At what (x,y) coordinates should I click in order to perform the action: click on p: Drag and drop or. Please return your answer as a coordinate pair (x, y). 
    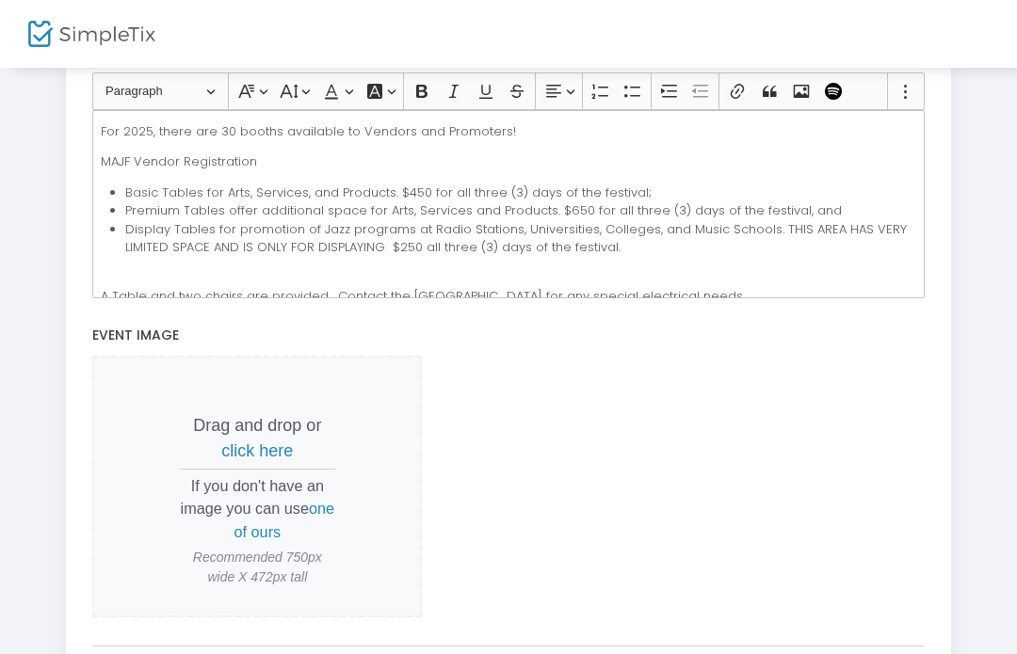
    Looking at the image, I should click on (257, 439).